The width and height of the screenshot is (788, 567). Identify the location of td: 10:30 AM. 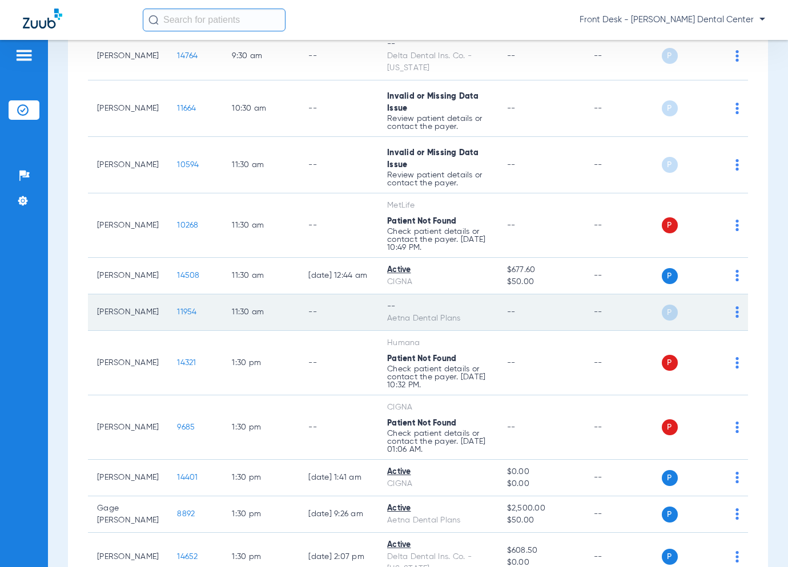
(261, 108).